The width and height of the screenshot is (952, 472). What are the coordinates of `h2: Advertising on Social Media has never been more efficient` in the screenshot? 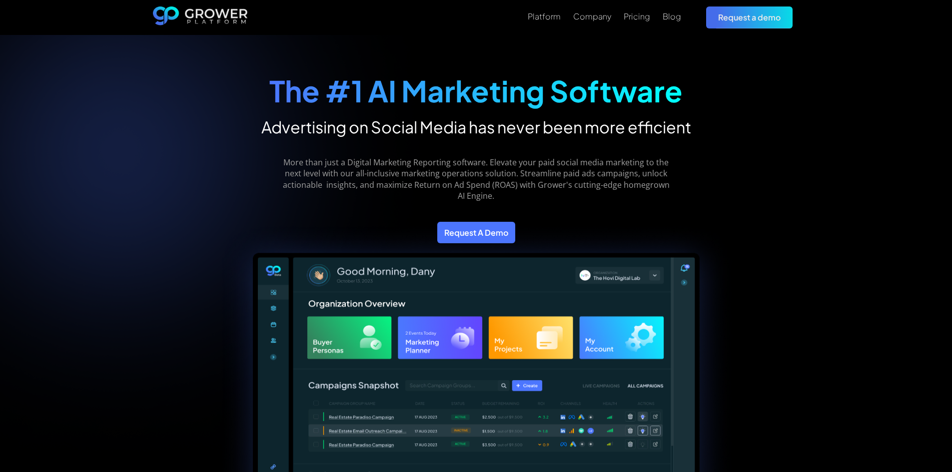 It's located at (476, 127).